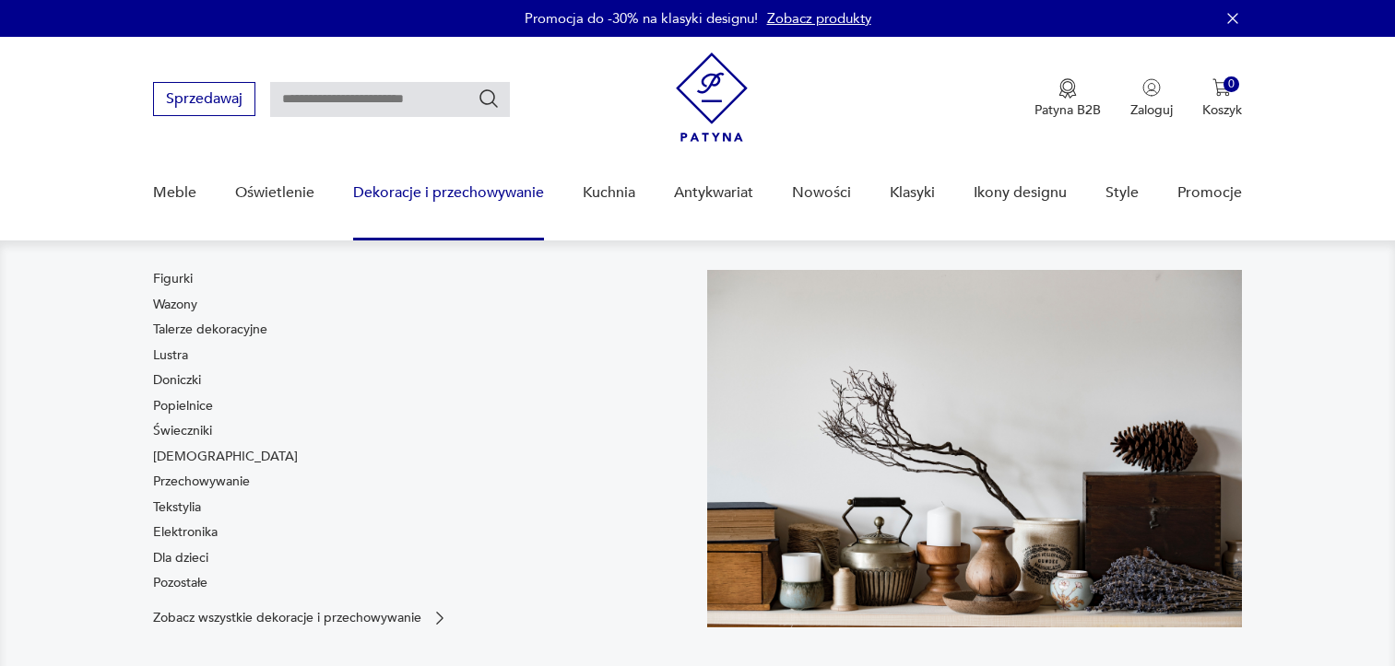 The height and width of the screenshot is (666, 1395). What do you see at coordinates (1221, 110) in the screenshot?
I see `p: Koszyk` at bounding box center [1221, 110].